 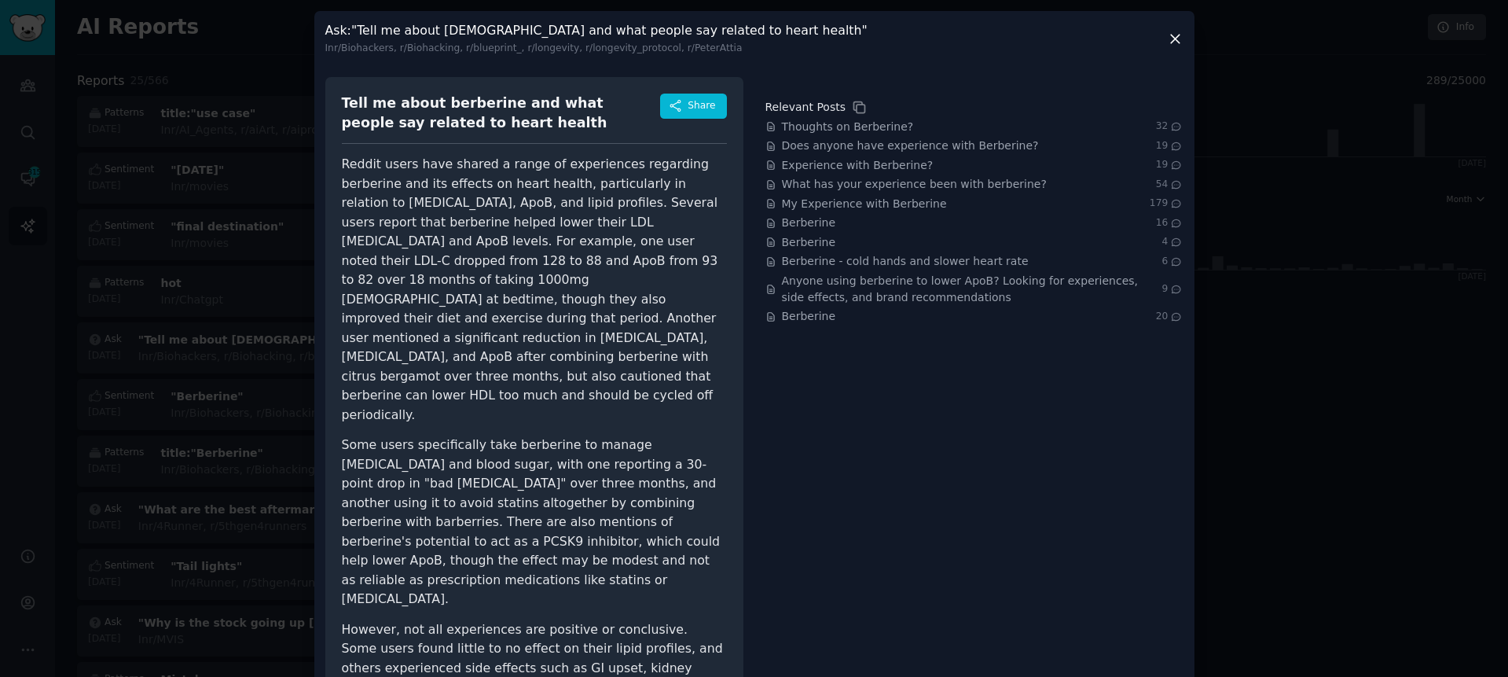 What do you see at coordinates (972, 289) in the screenshot?
I see `span: Anyone using berberine to lower ApoB? Looking for experiences, side effects, and brand recommenda...` at bounding box center [972, 289].